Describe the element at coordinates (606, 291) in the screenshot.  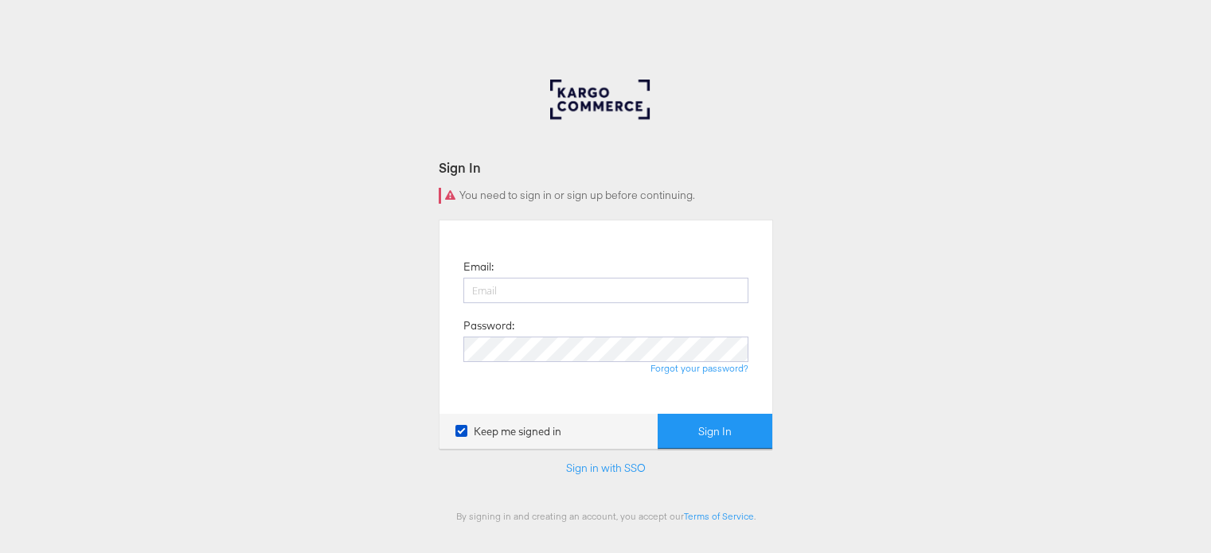
I see `input: Email` at that location.